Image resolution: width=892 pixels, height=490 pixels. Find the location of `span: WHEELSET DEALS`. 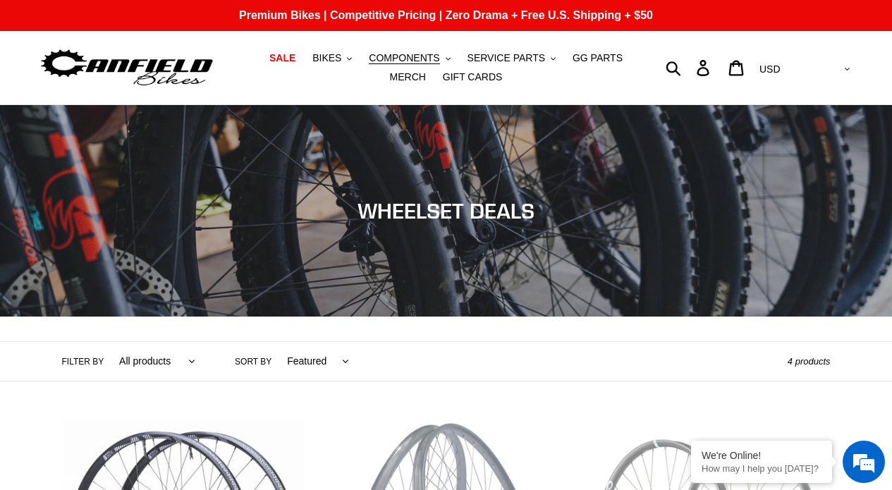

span: WHEELSET DEALS is located at coordinates (445, 211).